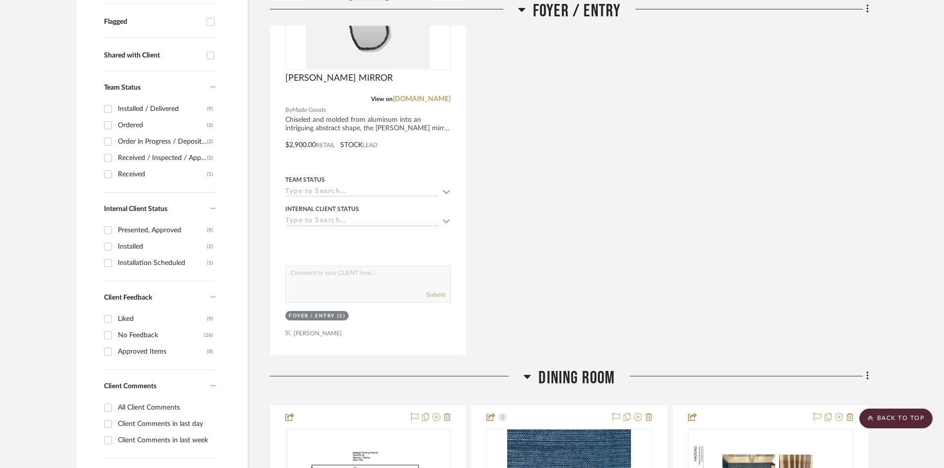 The height and width of the screenshot is (468, 944). Describe the element at coordinates (162, 142) in the screenshot. I see `div: Order in Progress / Deposit Paid / Balance due` at that location.